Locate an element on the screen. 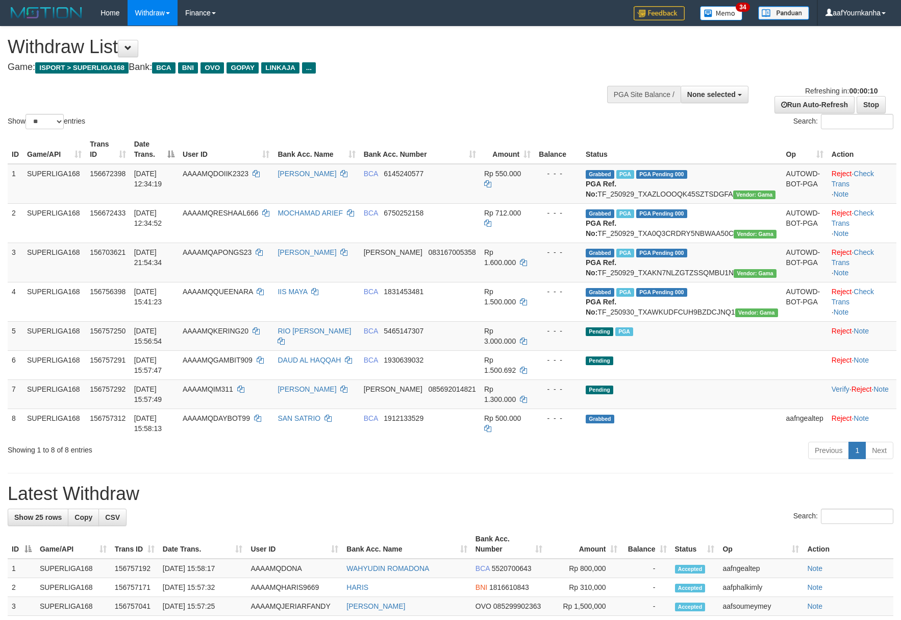 This screenshot has height=620, width=901. span: Marked by aafsoycanthlai is located at coordinates (625, 292).